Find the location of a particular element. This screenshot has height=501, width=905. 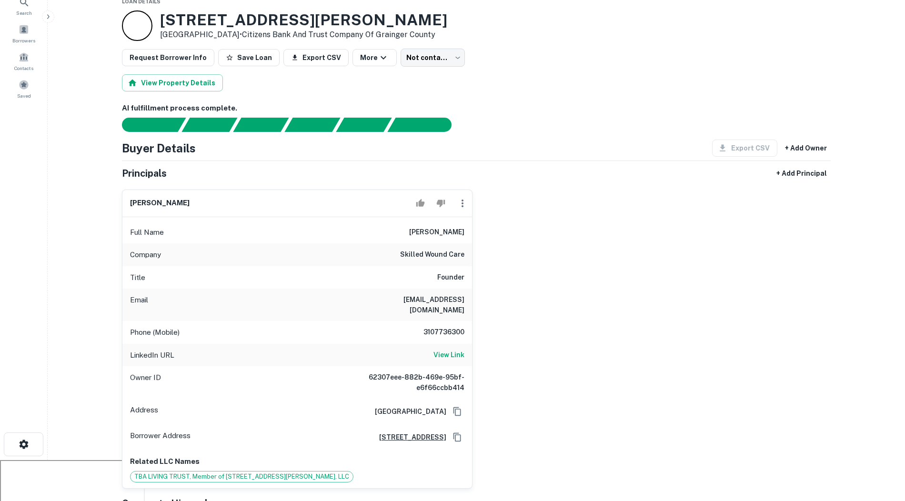

p: Company is located at coordinates (145, 255).